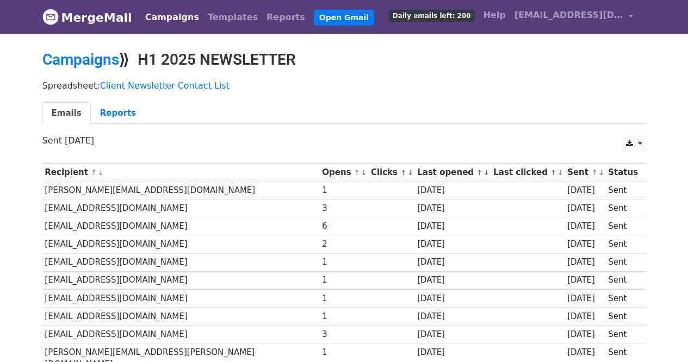  I want to click on th: Last opened, so click(452, 172).